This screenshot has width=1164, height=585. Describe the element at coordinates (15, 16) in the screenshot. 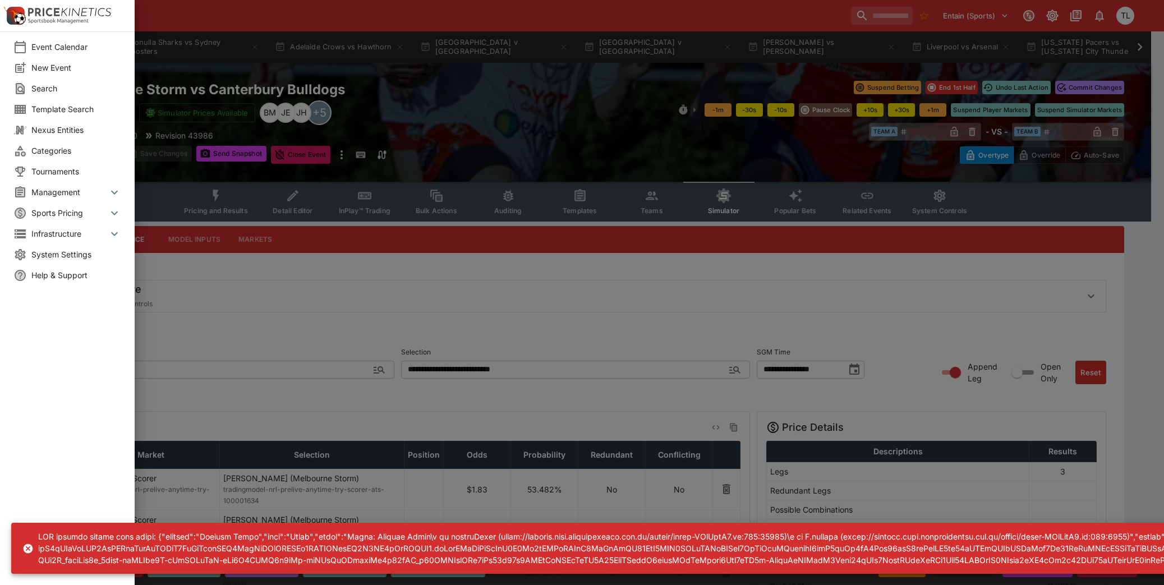

I see `img: PriceKinetics Logo` at that location.